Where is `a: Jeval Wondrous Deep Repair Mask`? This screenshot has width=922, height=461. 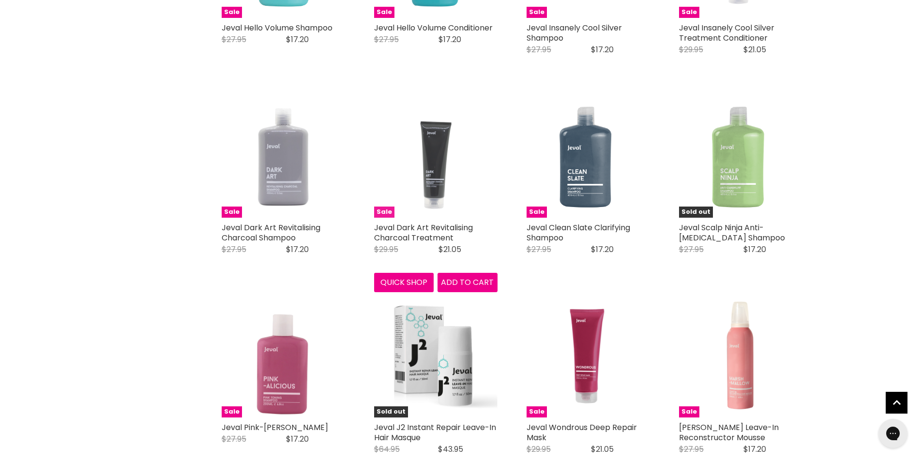
a: Jeval Wondrous Deep Repair Mask is located at coordinates (582, 433).